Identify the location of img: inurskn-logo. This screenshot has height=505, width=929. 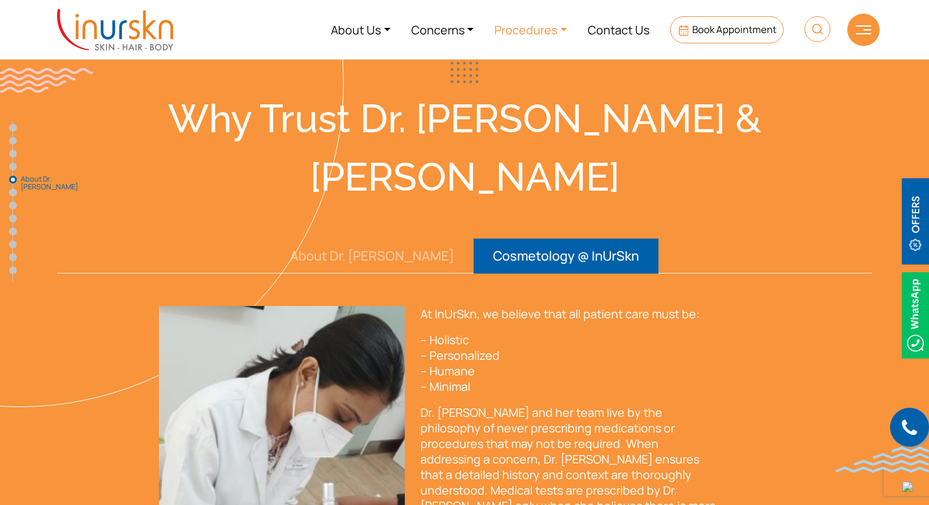
(115, 30).